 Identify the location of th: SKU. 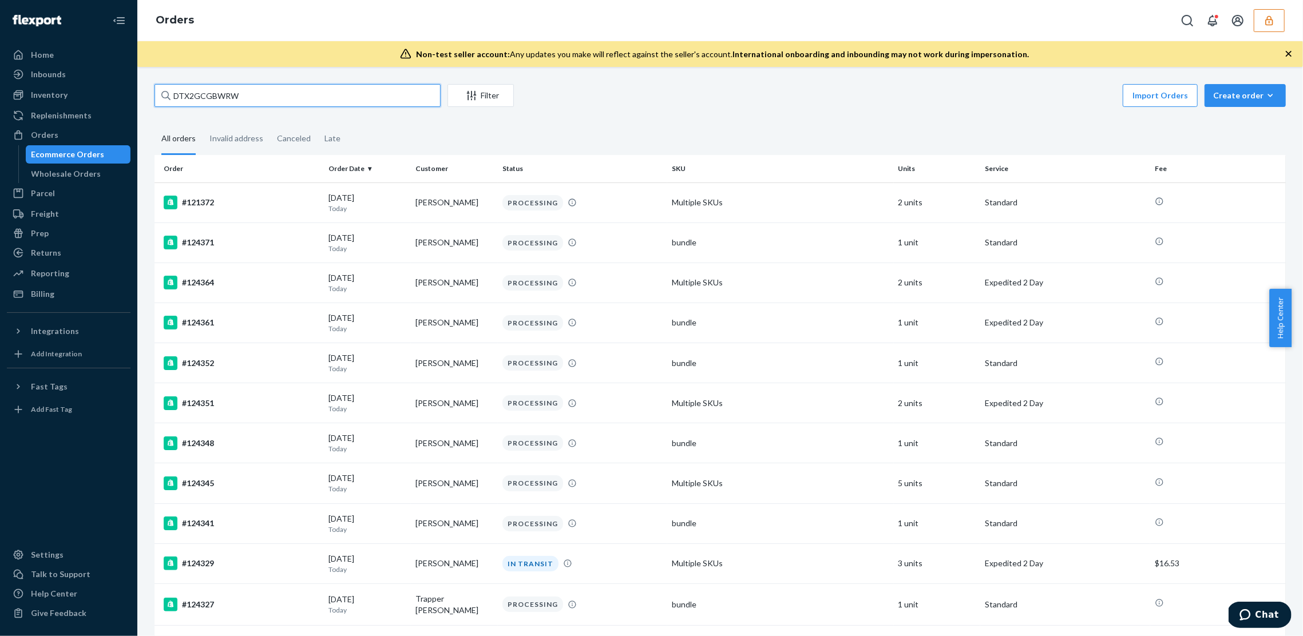
(780, 169).